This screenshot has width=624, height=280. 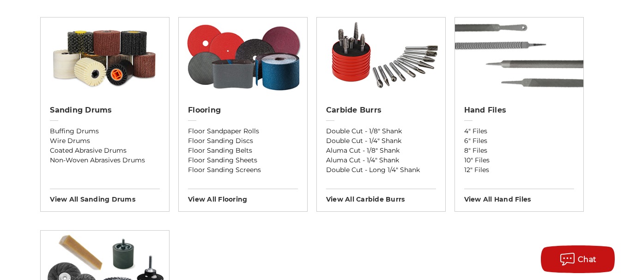 What do you see at coordinates (243, 141) in the screenshot?
I see `a: Floor Sanding Discs` at bounding box center [243, 141].